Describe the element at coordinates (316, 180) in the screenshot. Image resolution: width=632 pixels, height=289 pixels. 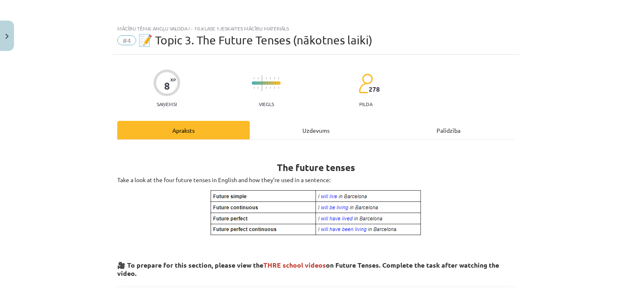
I see `p: Take a look at the four future tenses in English and how they’re used in a sentence:` at that location.